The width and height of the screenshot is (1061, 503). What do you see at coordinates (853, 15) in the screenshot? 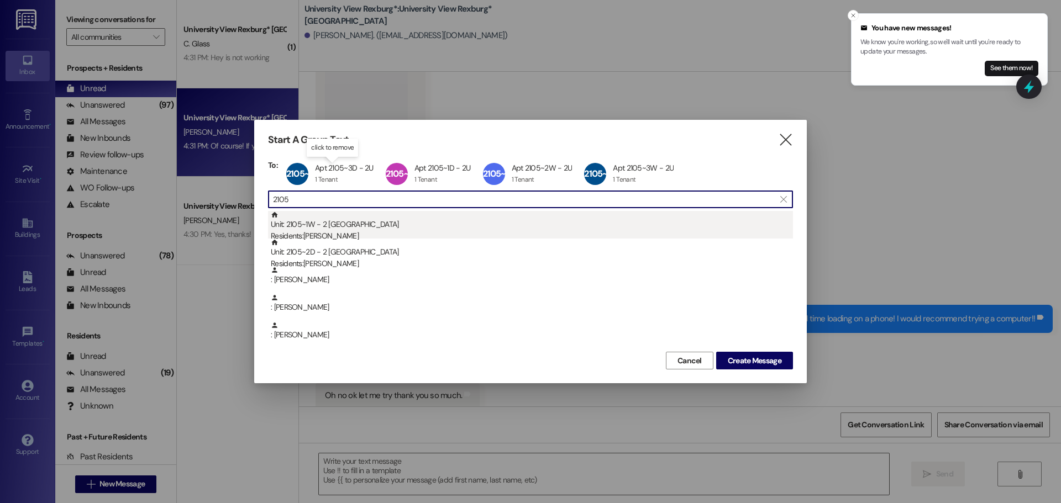
I see `button: Close toast` at bounding box center [853, 15].